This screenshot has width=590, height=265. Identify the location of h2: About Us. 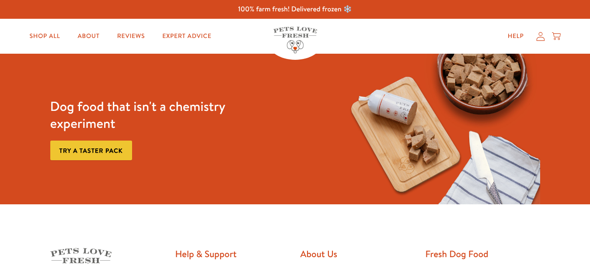
(358, 254).